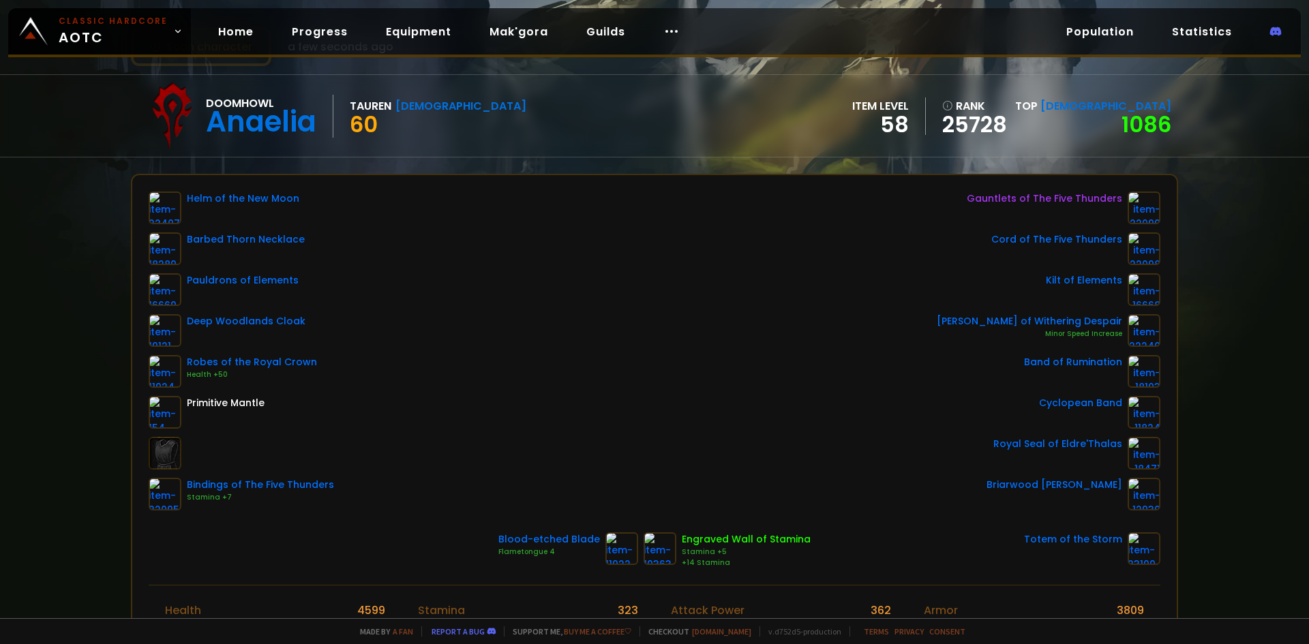 This screenshot has width=1309, height=644. Describe the element at coordinates (183, 610) in the screenshot. I see `div: Health` at that location.